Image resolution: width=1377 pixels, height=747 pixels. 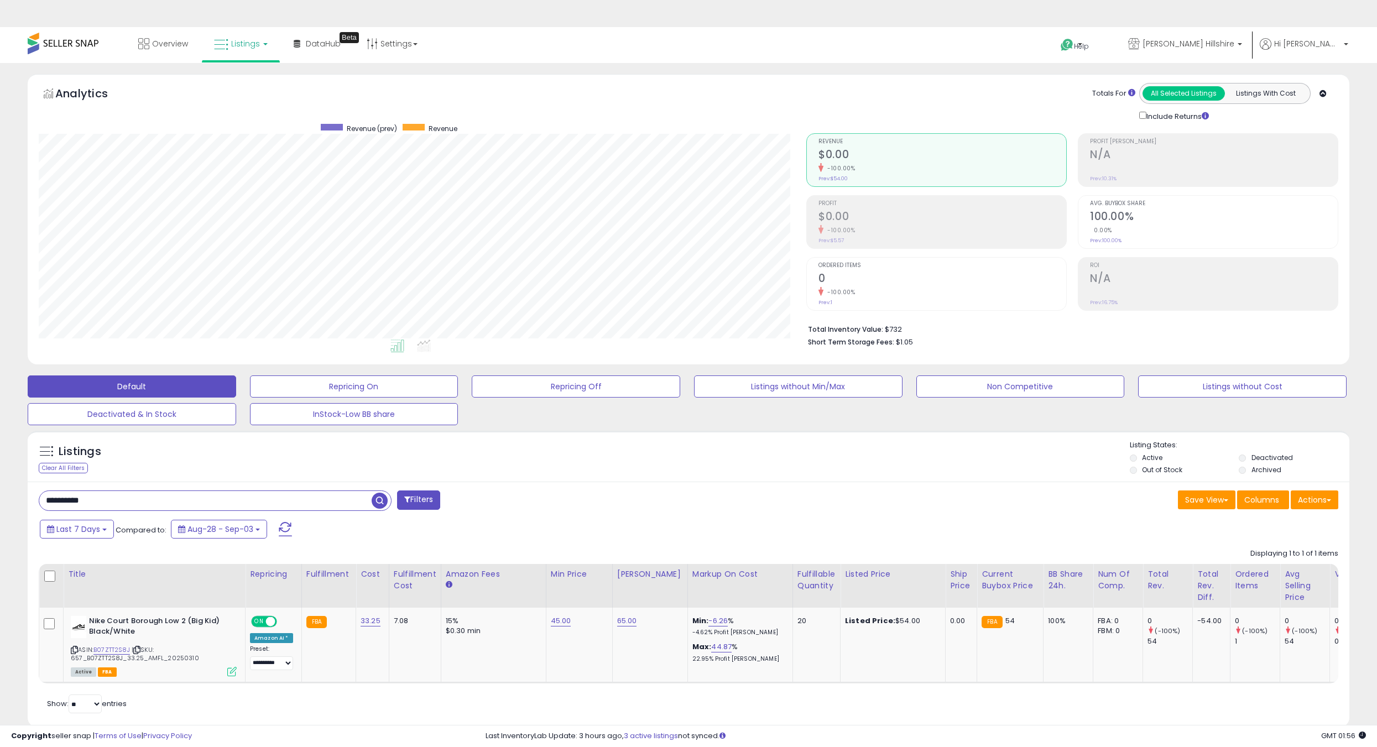 What do you see at coordinates (492, 621) in the screenshot?
I see `div: 15%` at bounding box center [492, 621].